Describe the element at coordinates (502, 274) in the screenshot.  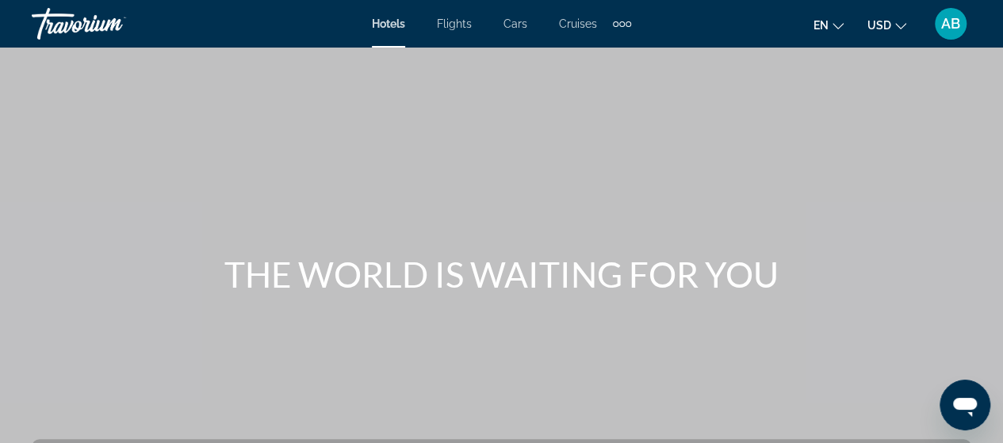
I see `h1: THE WORLD IS WAITING FOR YOU` at that location.